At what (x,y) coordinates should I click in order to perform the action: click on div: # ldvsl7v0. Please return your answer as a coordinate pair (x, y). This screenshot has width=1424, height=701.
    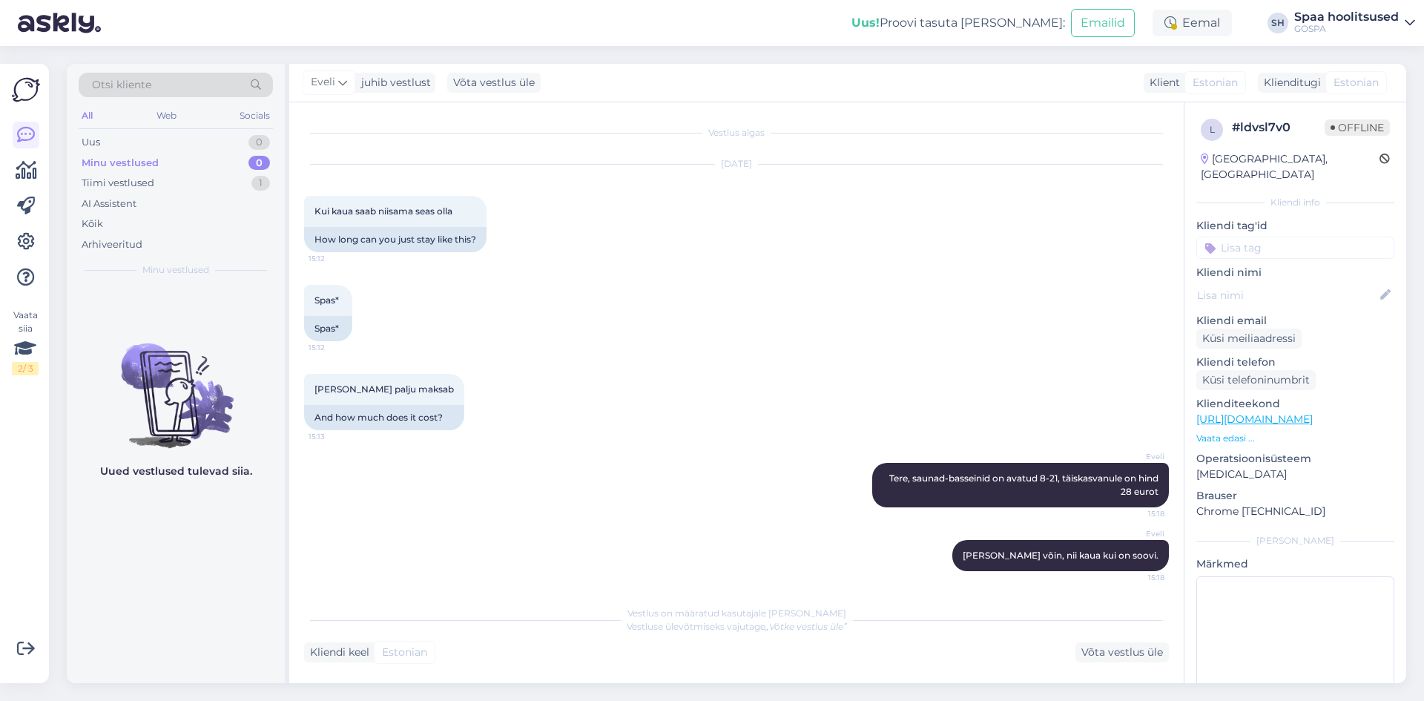
    Looking at the image, I should click on (1278, 128).